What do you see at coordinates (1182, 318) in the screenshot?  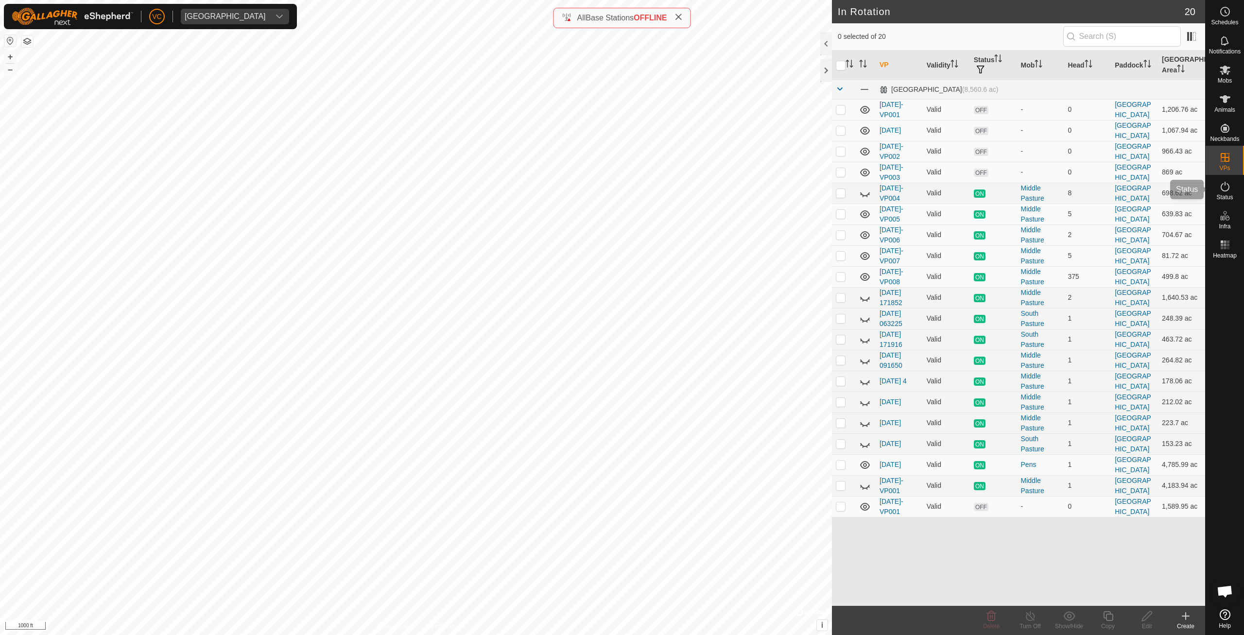 I see `td: 248.39 ac` at bounding box center [1182, 318].